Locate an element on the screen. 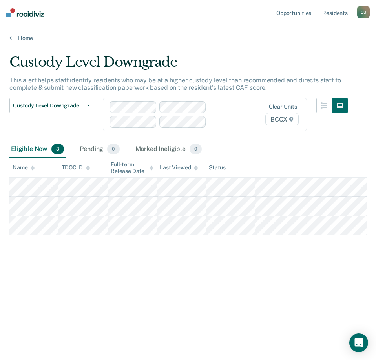 The height and width of the screenshot is (360, 376). div: Full-term Release Date is located at coordinates (132, 168).